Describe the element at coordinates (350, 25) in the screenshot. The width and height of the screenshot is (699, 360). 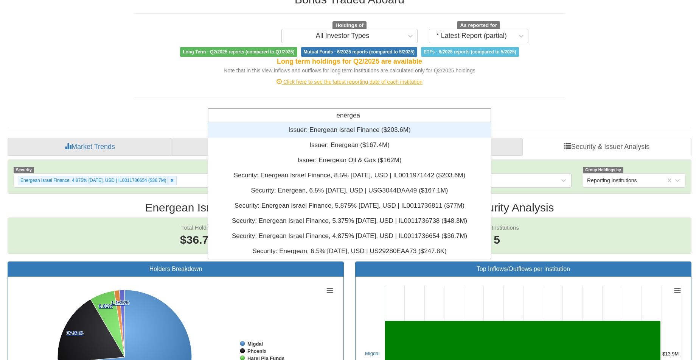
I see `span: Holdings of` at that location.